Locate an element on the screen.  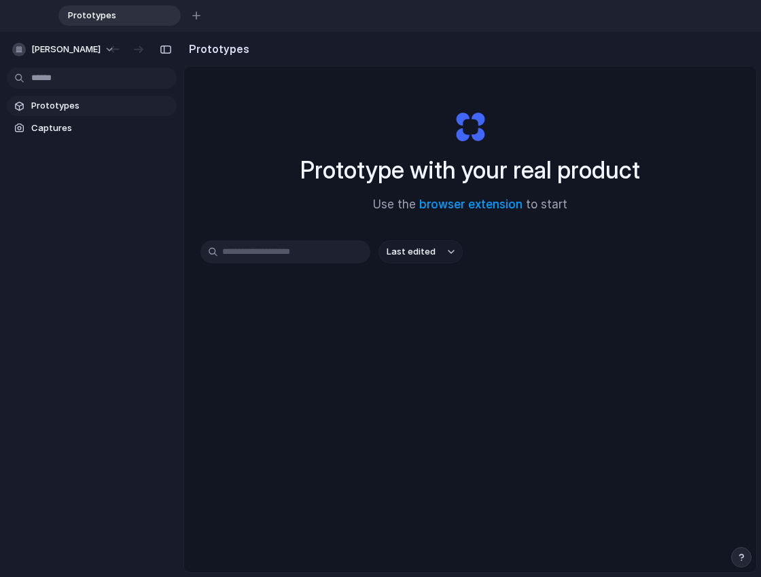
h1: Prototype with your real product is located at coordinates (470, 170).